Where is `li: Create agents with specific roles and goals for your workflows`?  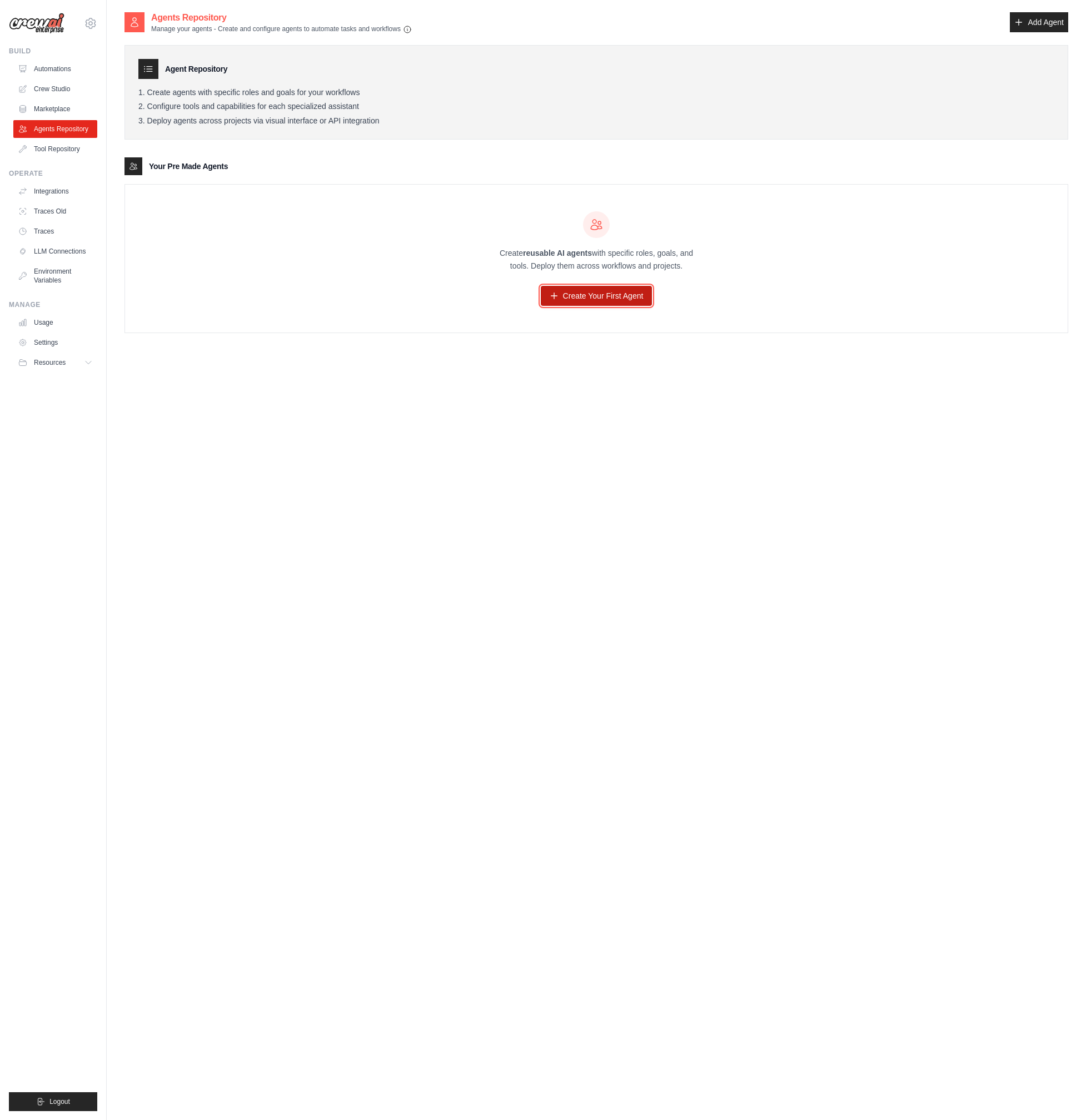 li: Create agents with specific roles and goals for your workflows is located at coordinates (597, 93).